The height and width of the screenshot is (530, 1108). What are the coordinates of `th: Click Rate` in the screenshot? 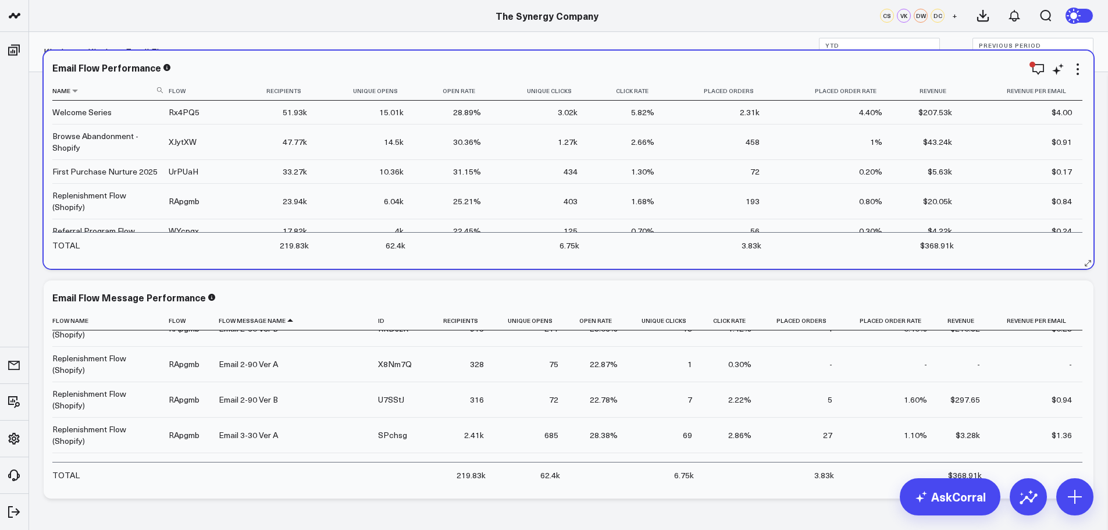 It's located at (626, 91).